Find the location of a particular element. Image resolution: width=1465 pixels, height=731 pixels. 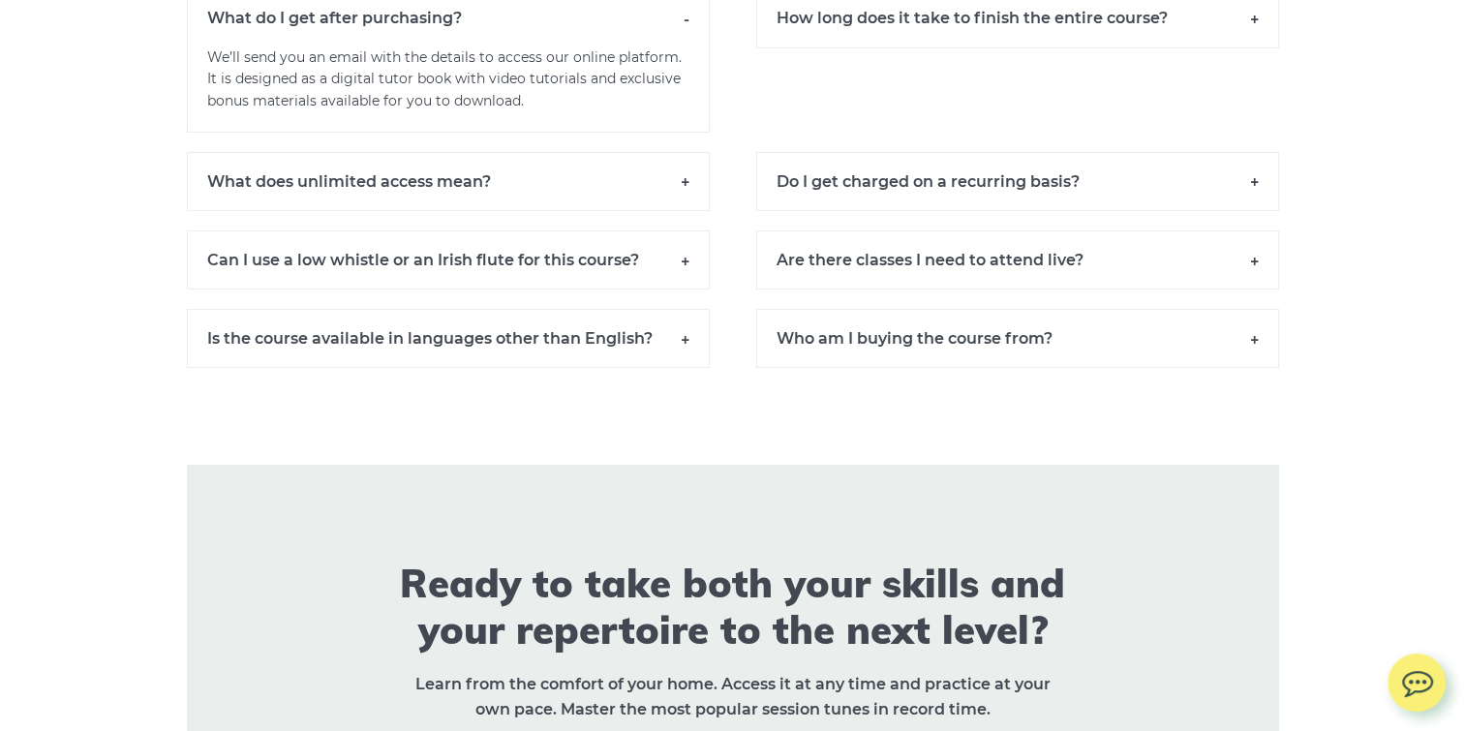

h2: Ready to take both your skills and your repertoire to the next level? is located at coordinates (733, 606).